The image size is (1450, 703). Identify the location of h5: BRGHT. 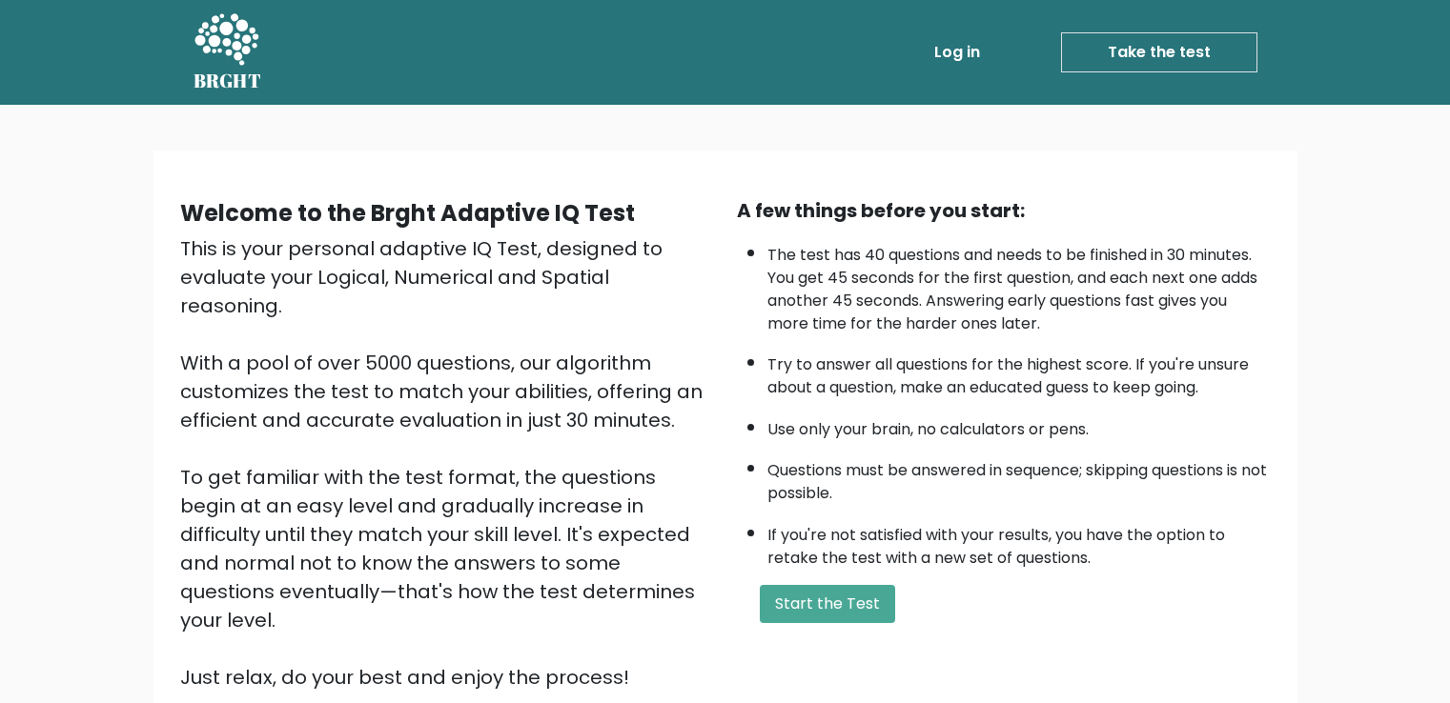
(228, 81).